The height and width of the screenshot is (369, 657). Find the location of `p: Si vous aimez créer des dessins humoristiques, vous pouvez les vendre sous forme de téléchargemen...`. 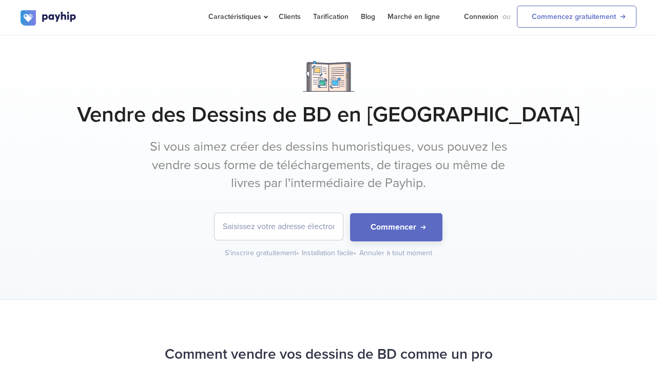

p: Si vous aimez créer des dessins humoristiques, vous pouvez les vendre sous forme de téléchargemen... is located at coordinates (328, 165).